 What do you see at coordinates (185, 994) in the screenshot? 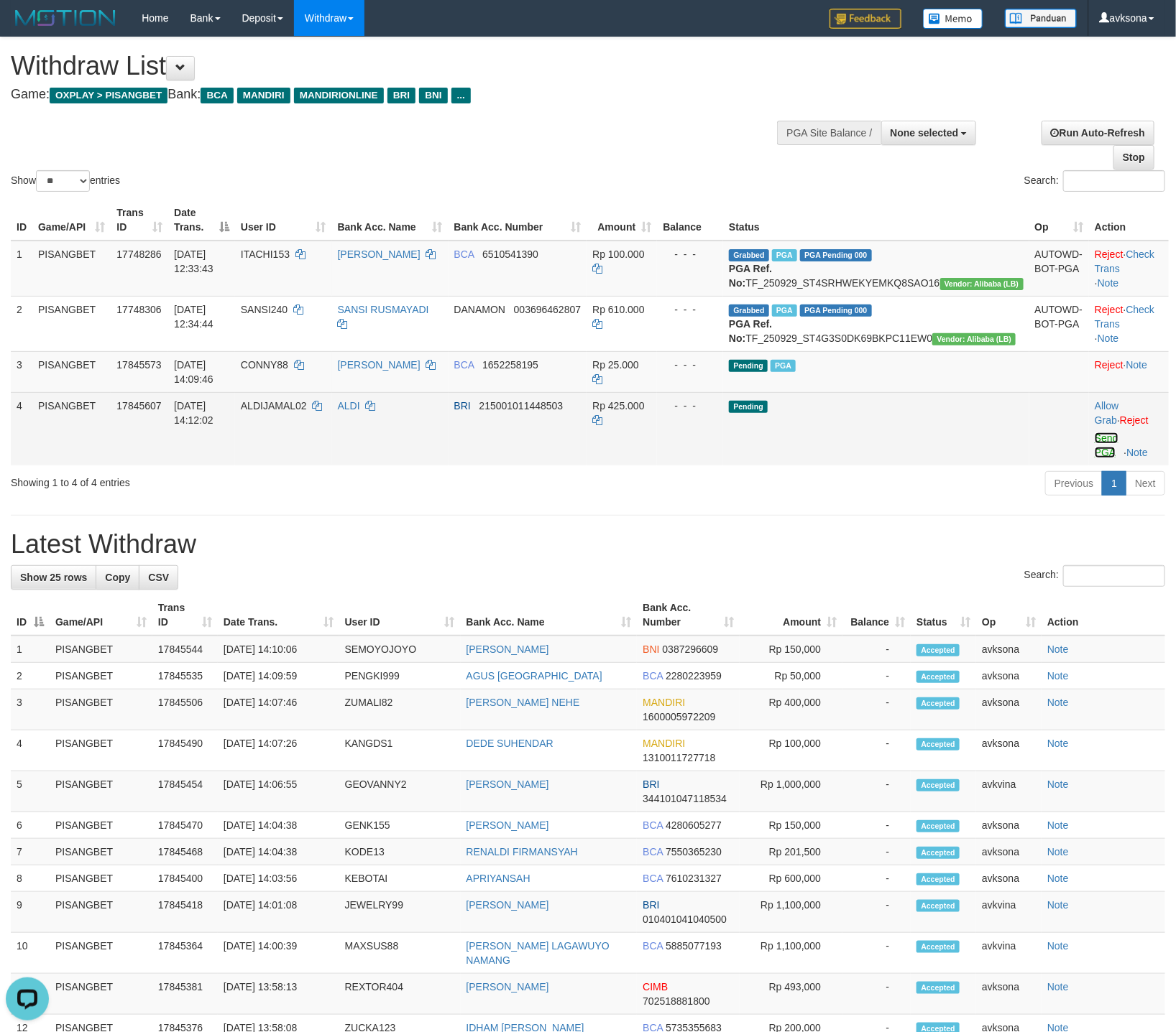
I see `td: 17845381` at bounding box center [185, 994].